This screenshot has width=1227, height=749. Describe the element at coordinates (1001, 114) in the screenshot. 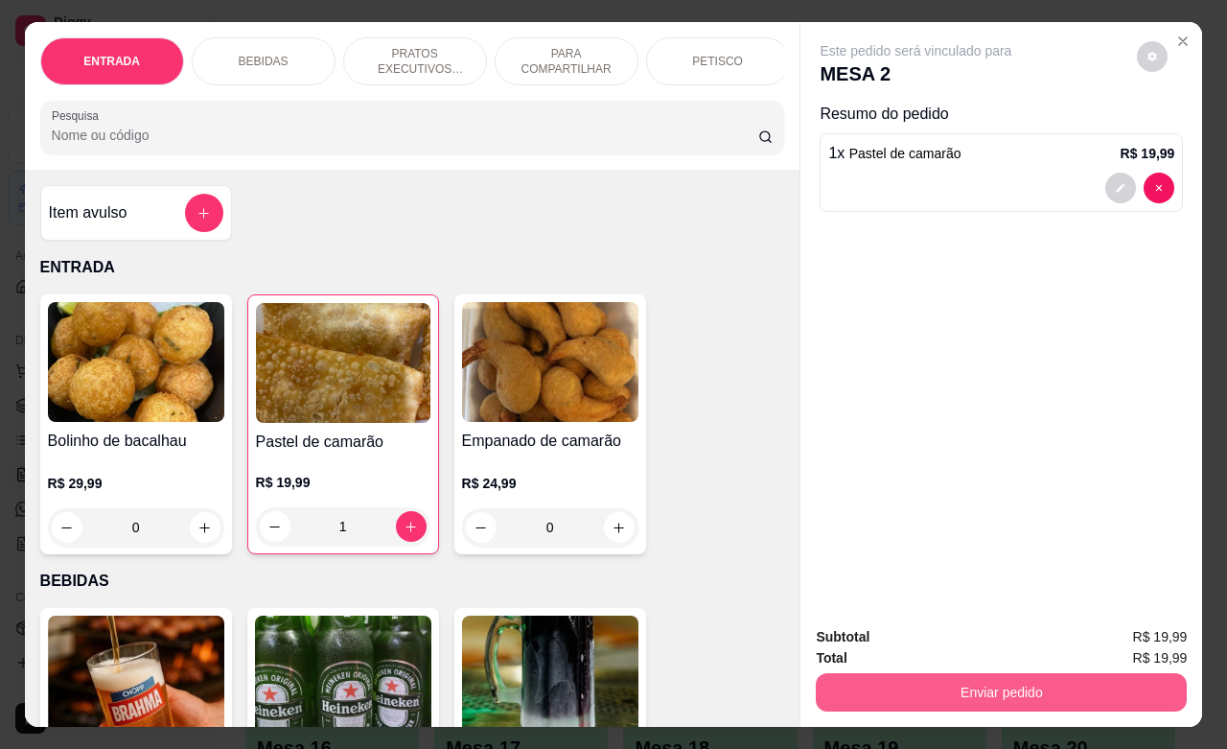

I see `p: Resumo do pedido` at that location.